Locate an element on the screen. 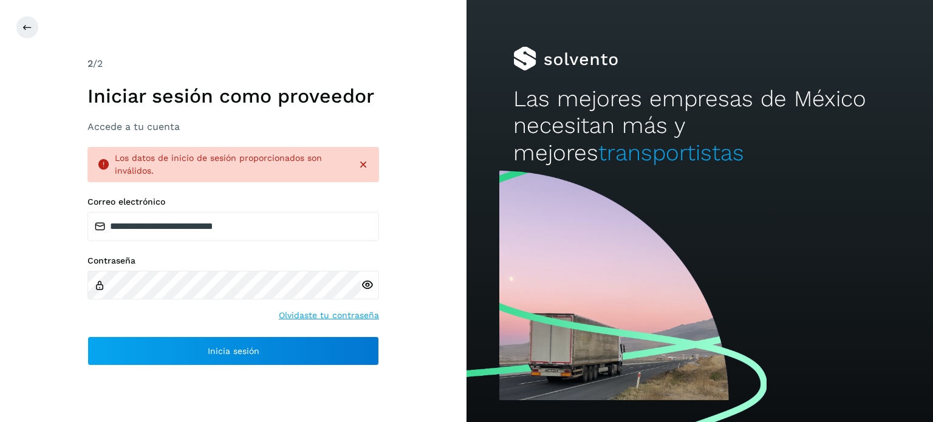  h1: Iniciar sesión como proveedor is located at coordinates (233, 96).